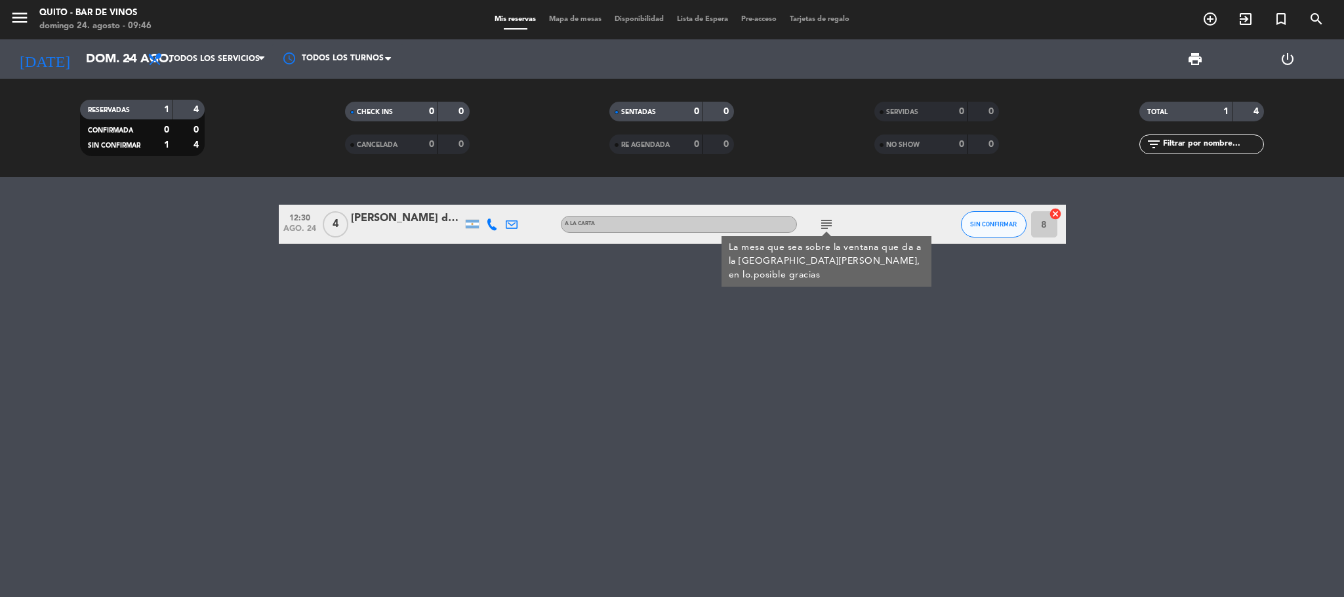  Describe the element at coordinates (110, 130) in the screenshot. I see `span: CONFIRMADA` at that location.